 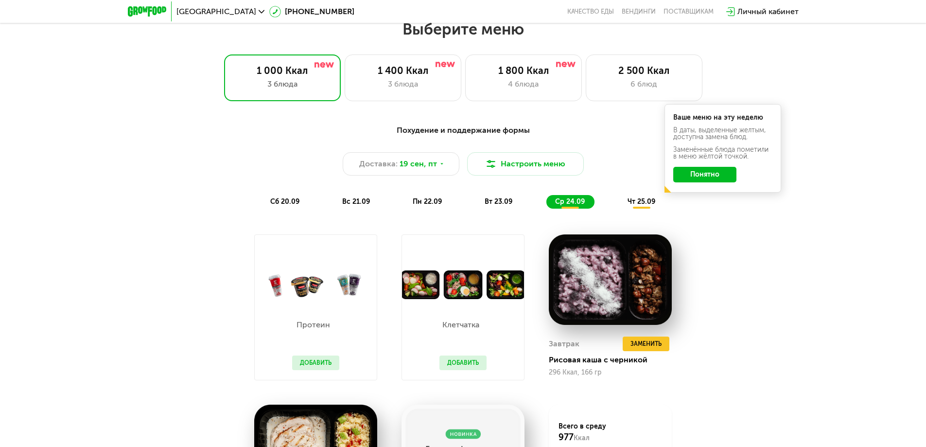 I want to click on div: Похудение и поддержание формы, so click(x=463, y=130).